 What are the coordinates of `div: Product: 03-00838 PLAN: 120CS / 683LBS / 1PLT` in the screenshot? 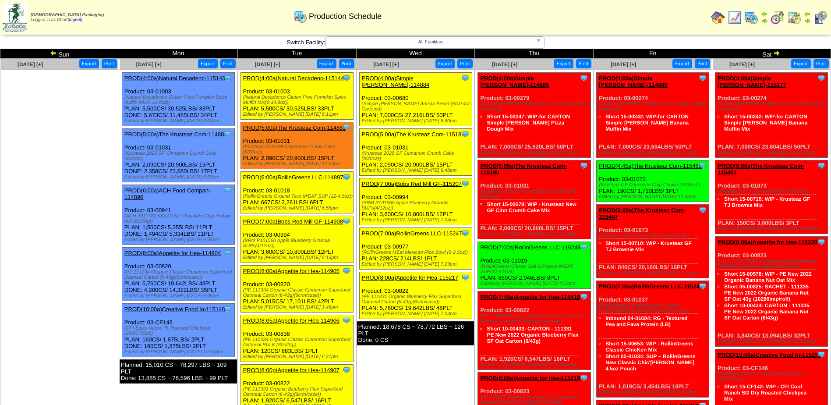 It's located at (297, 338).